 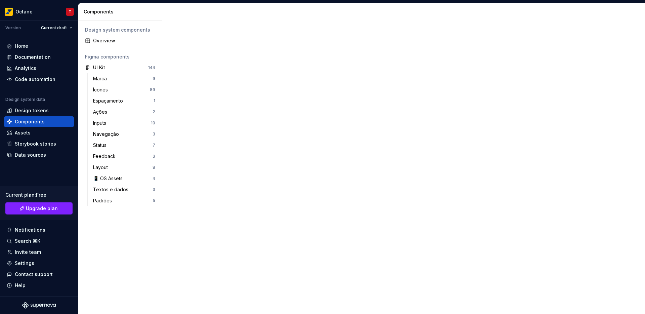 What do you see at coordinates (39, 241) in the screenshot?
I see `button: Search ⌘K` at bounding box center [39, 241].